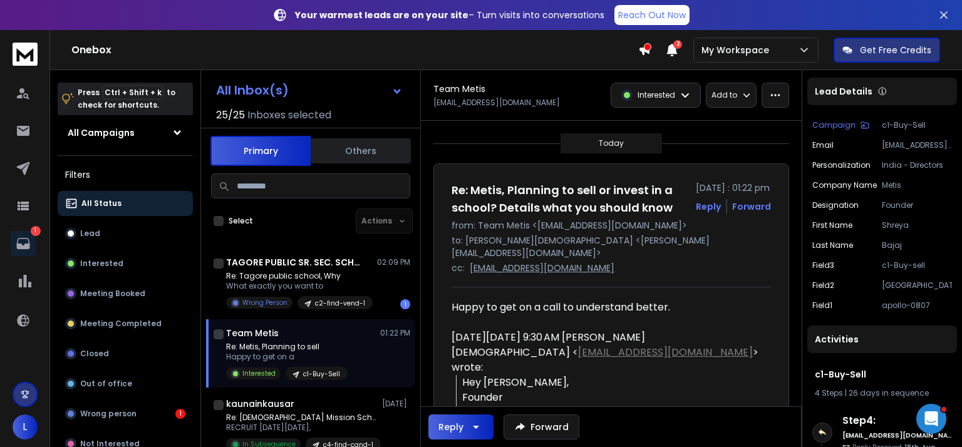 The height and width of the screenshot is (447, 962). I want to click on p: My Workspace, so click(738, 50).